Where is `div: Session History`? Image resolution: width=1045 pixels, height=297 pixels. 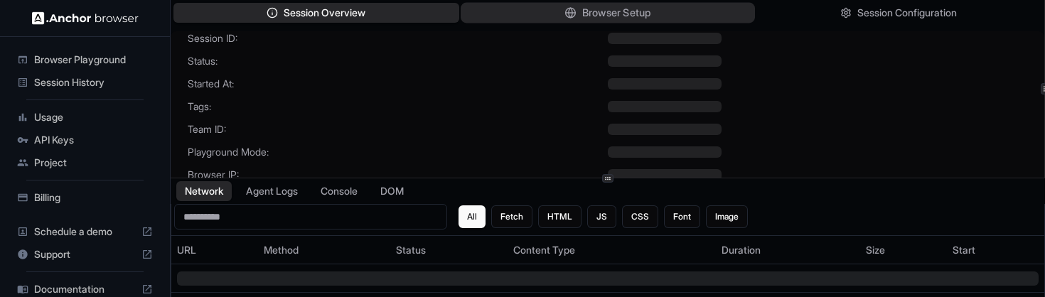 div: Session History is located at coordinates (85, 82).